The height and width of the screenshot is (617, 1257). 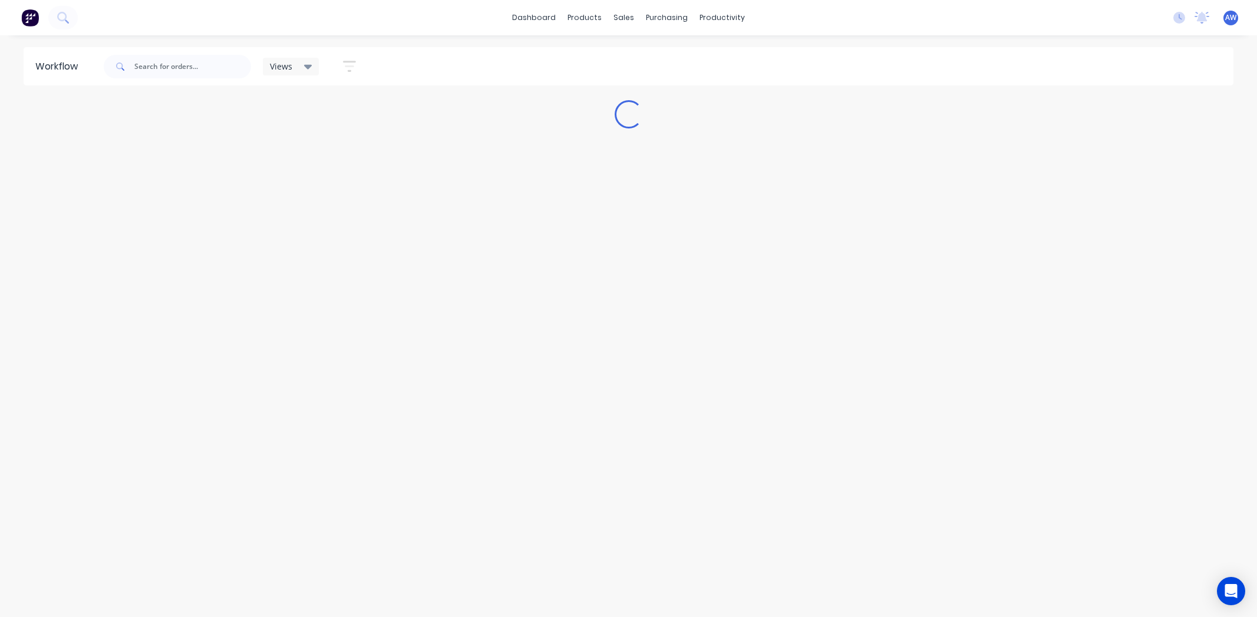 What do you see at coordinates (1231, 18) in the screenshot?
I see `span: AW` at bounding box center [1231, 18].